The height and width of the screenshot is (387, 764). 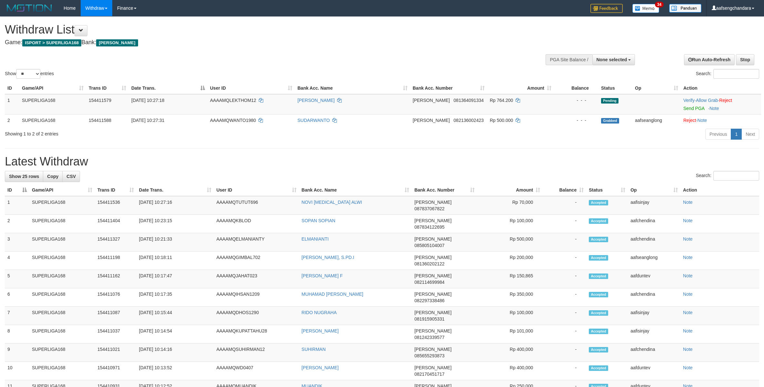 What do you see at coordinates (750, 134) in the screenshot?
I see `a: Next` at bounding box center [750, 134].